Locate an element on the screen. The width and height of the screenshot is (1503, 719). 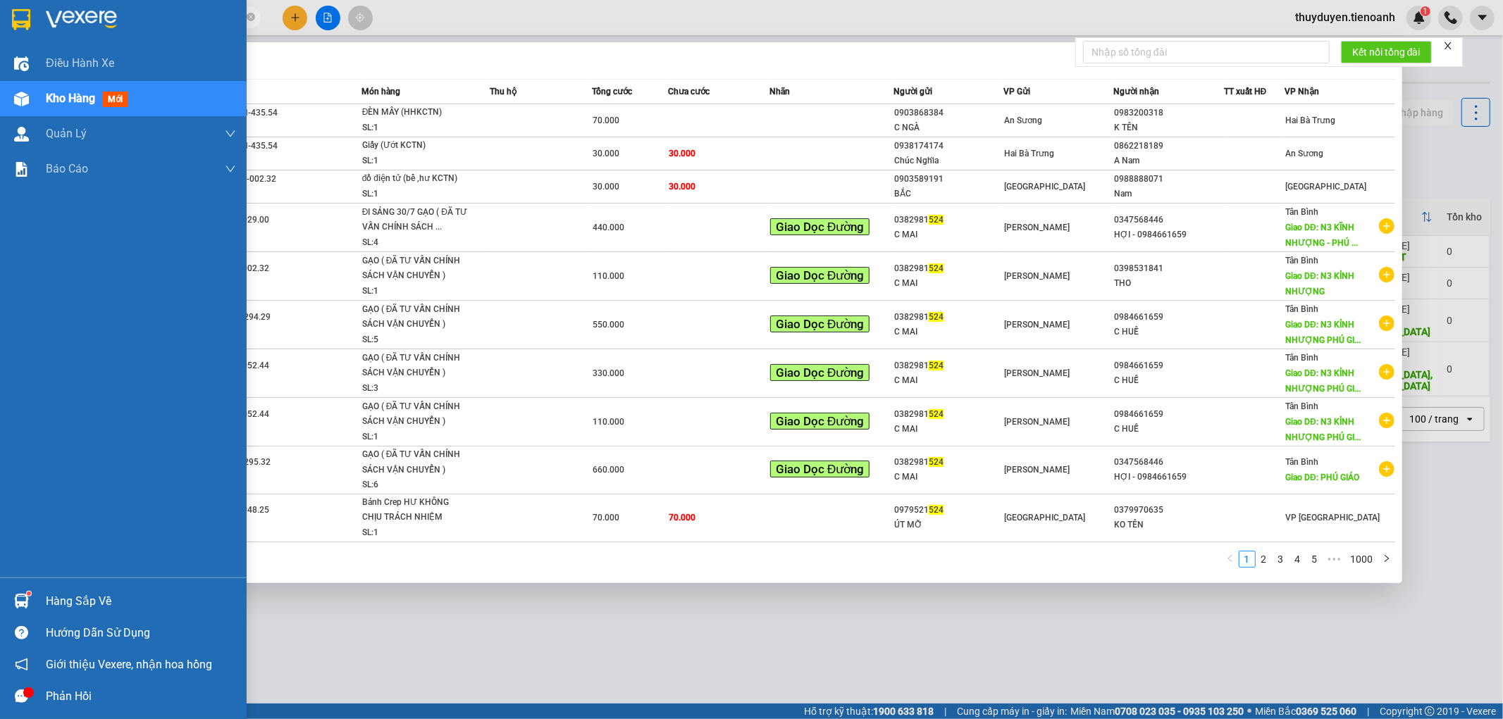
div: Chúc Nghĩa is located at coordinates (948, 161).